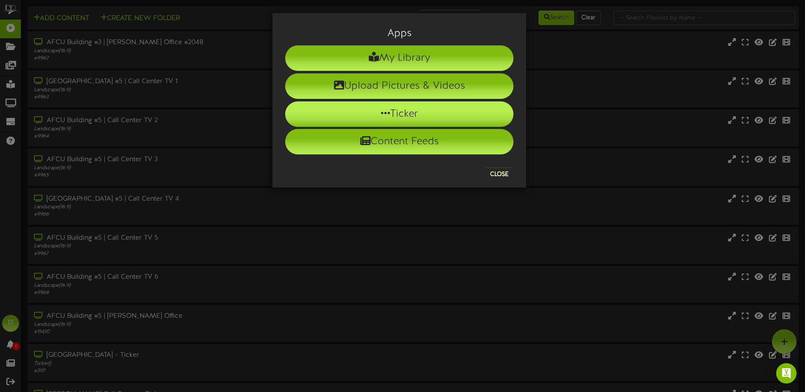 The image size is (805, 392). What do you see at coordinates (399, 114) in the screenshot?
I see `li: Ticker` at bounding box center [399, 114].